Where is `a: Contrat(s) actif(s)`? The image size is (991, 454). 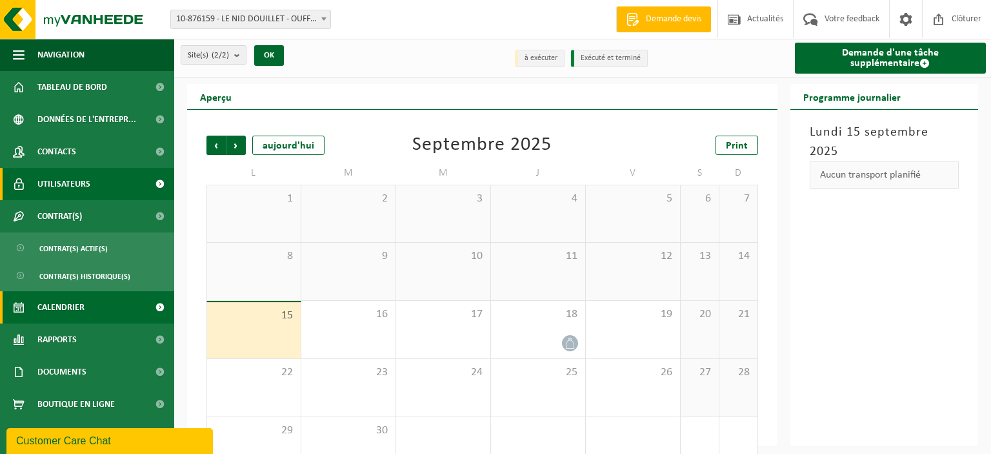 a: Contrat(s) actif(s) is located at coordinates (87, 248).